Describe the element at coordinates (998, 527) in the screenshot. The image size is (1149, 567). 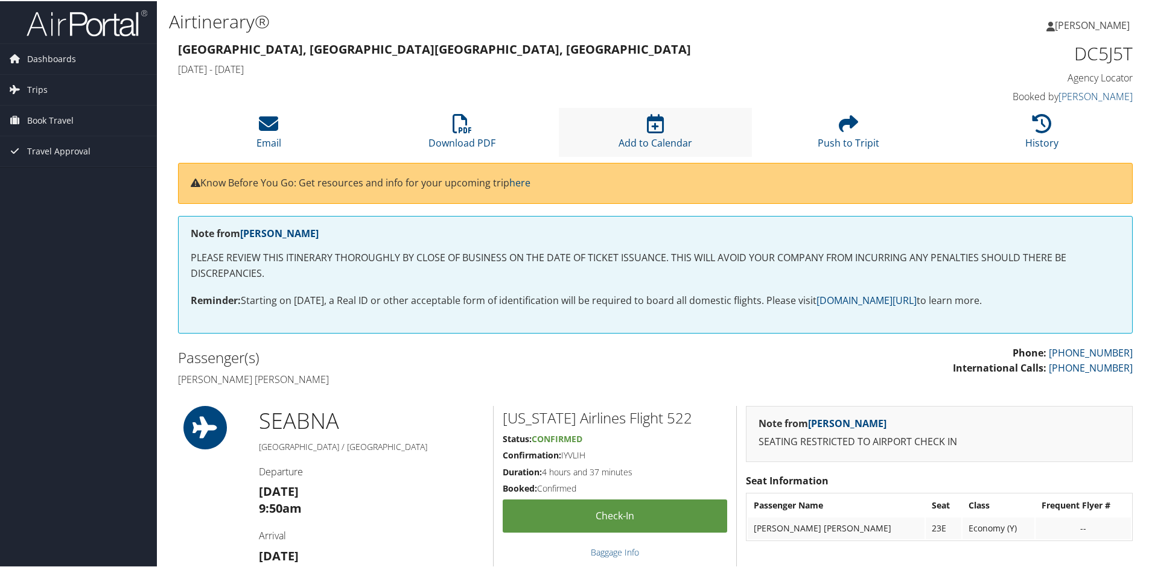
I see `td: Economy (Y)` at that location.